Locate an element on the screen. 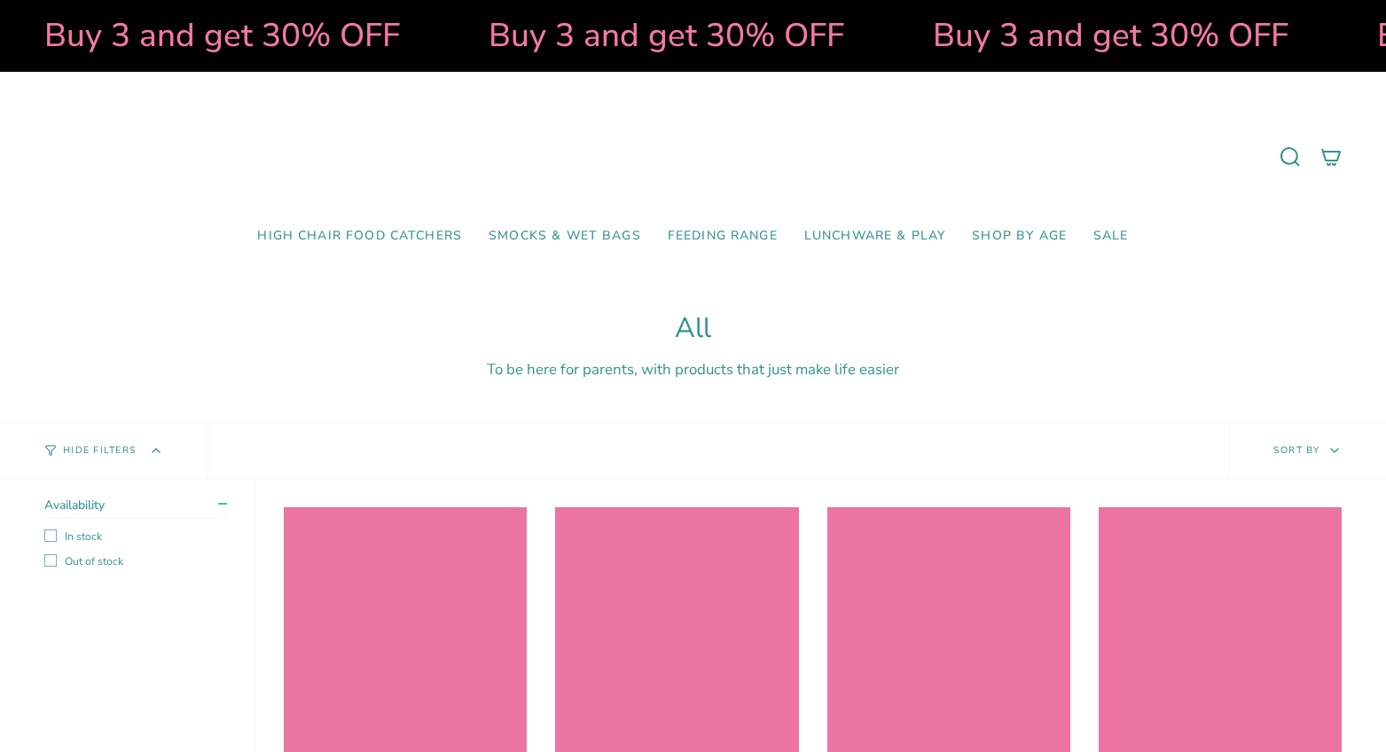 The image size is (1386, 752). span: SALE is located at coordinates (1111, 236).